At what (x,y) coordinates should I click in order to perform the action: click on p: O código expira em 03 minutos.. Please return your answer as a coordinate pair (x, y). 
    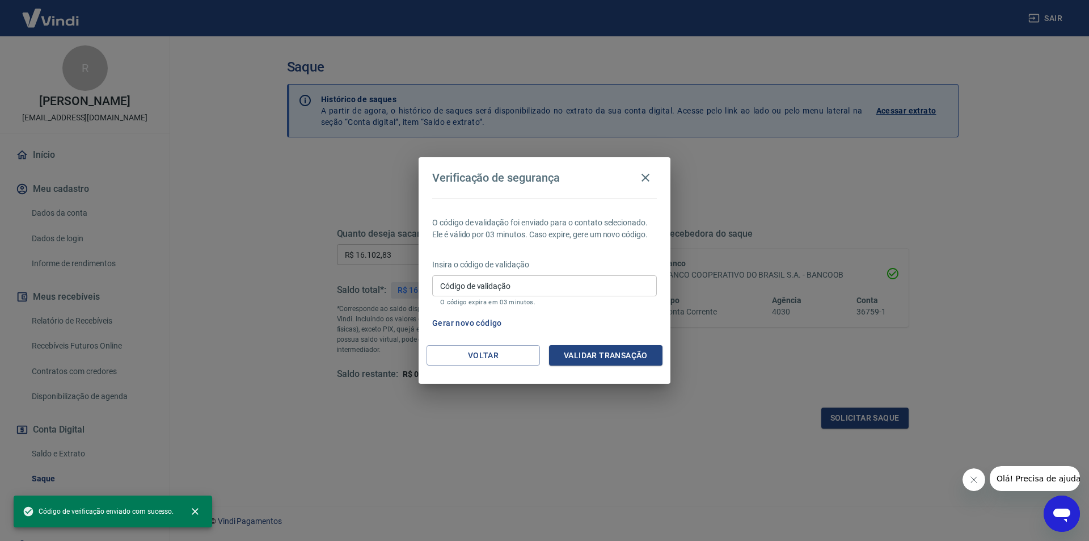
    Looking at the image, I should click on (545, 302).